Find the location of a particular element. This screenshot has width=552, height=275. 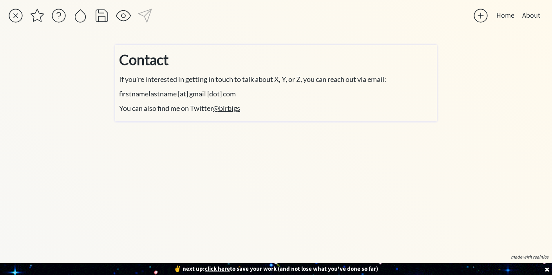

span: If you're interested in getting in touch to talk about X, Y, or Z, you can reach out via email: is located at coordinates (253, 79).